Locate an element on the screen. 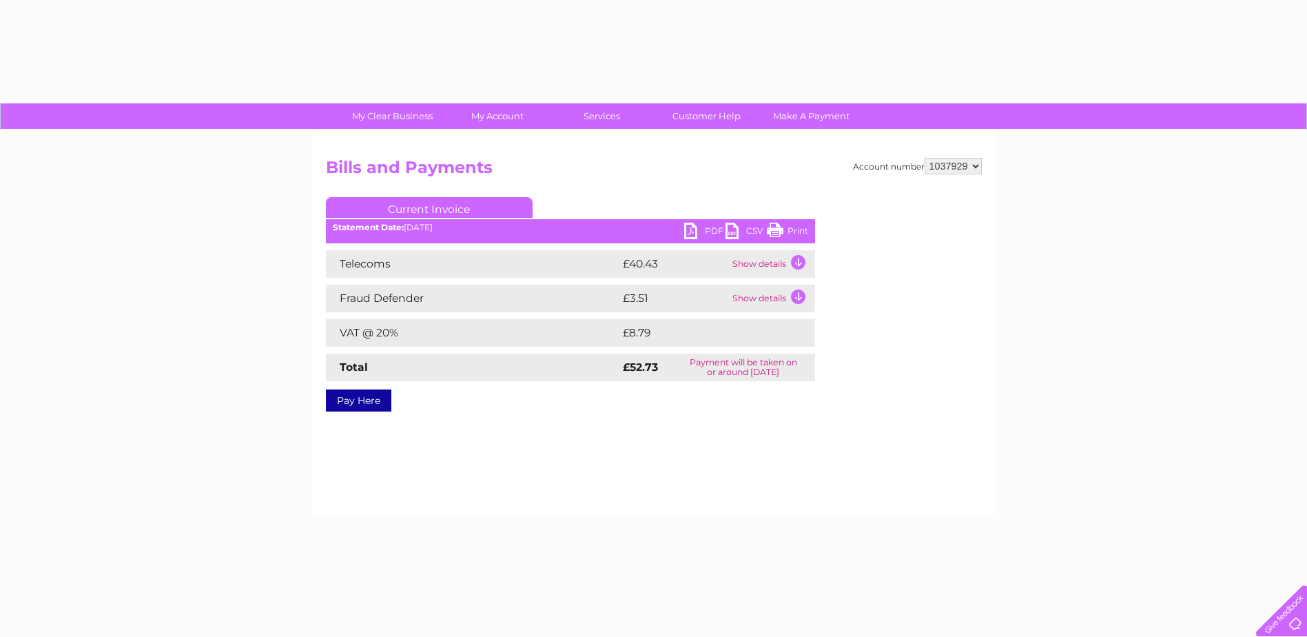  b: Statement Date: is located at coordinates (368, 227).